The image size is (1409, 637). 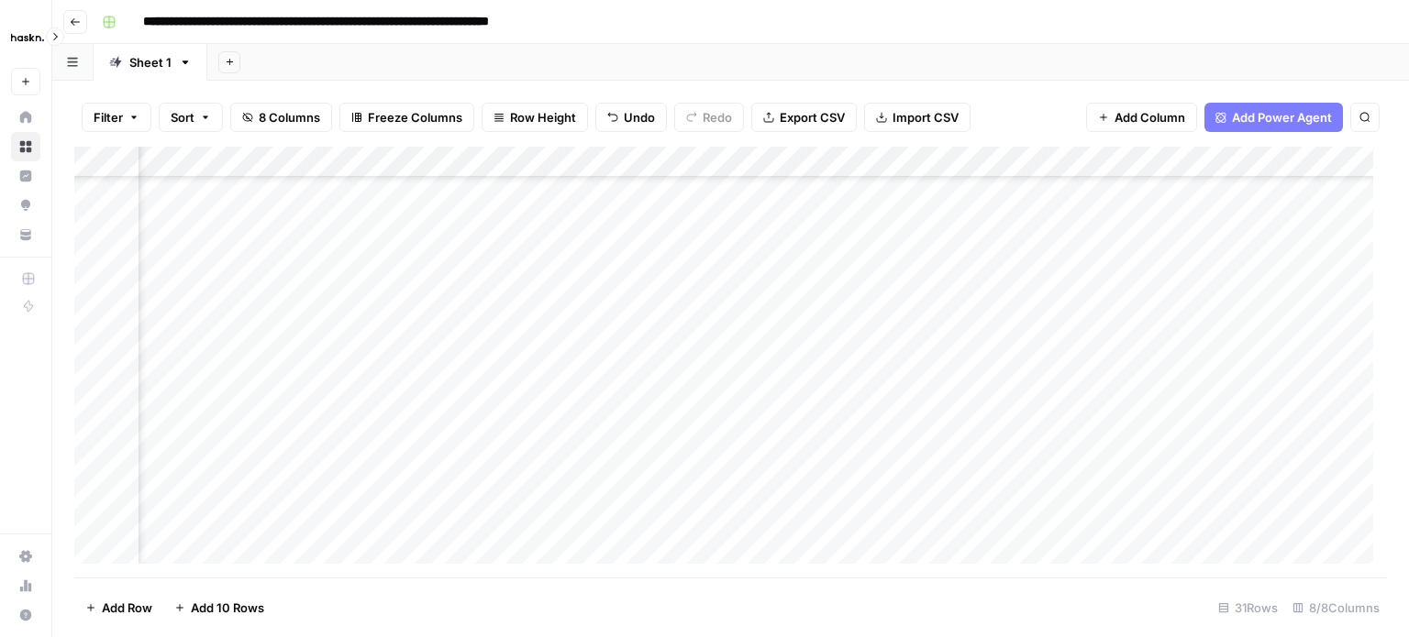 What do you see at coordinates (1335, 608) in the screenshot?
I see `div: 8/8 Columns` at bounding box center [1335, 608].